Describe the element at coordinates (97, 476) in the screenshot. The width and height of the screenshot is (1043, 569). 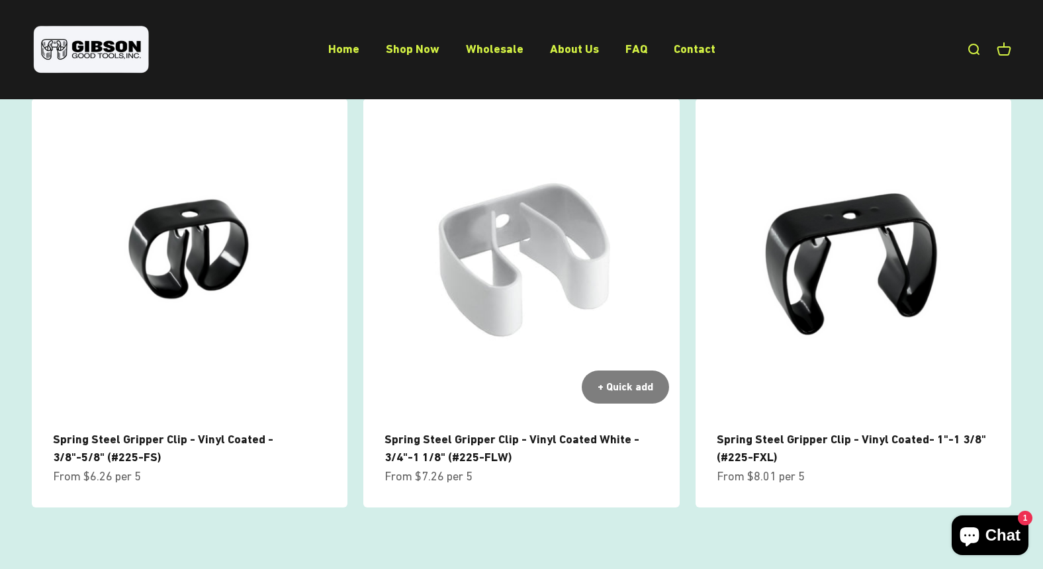
I see `sale-price: From $6.26 per 5` at that location.